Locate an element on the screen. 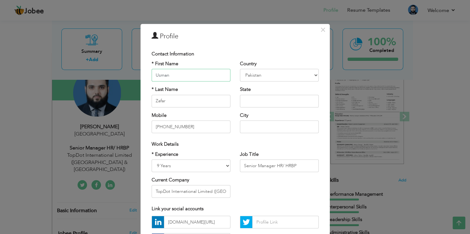 The width and height of the screenshot is (470, 234). img: Twitter is located at coordinates (246, 222).